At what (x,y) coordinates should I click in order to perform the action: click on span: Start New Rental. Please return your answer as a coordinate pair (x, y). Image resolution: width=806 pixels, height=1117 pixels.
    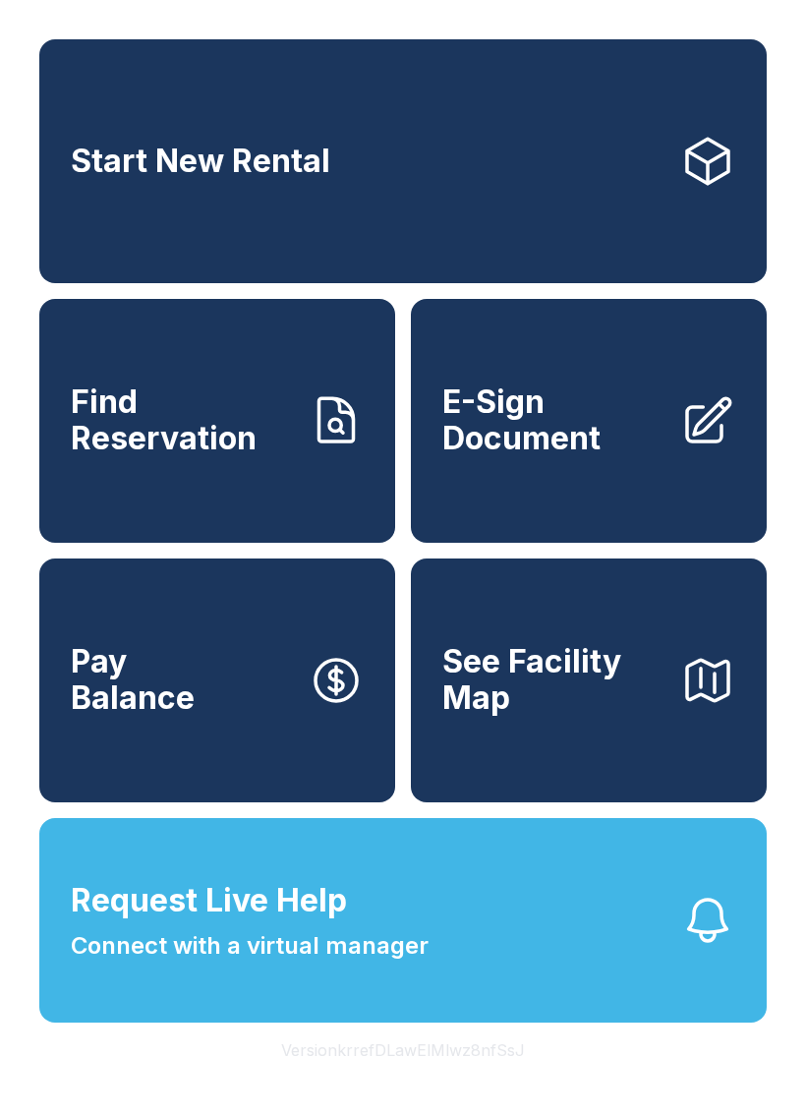
    Looking at the image, I should click on (201, 161).